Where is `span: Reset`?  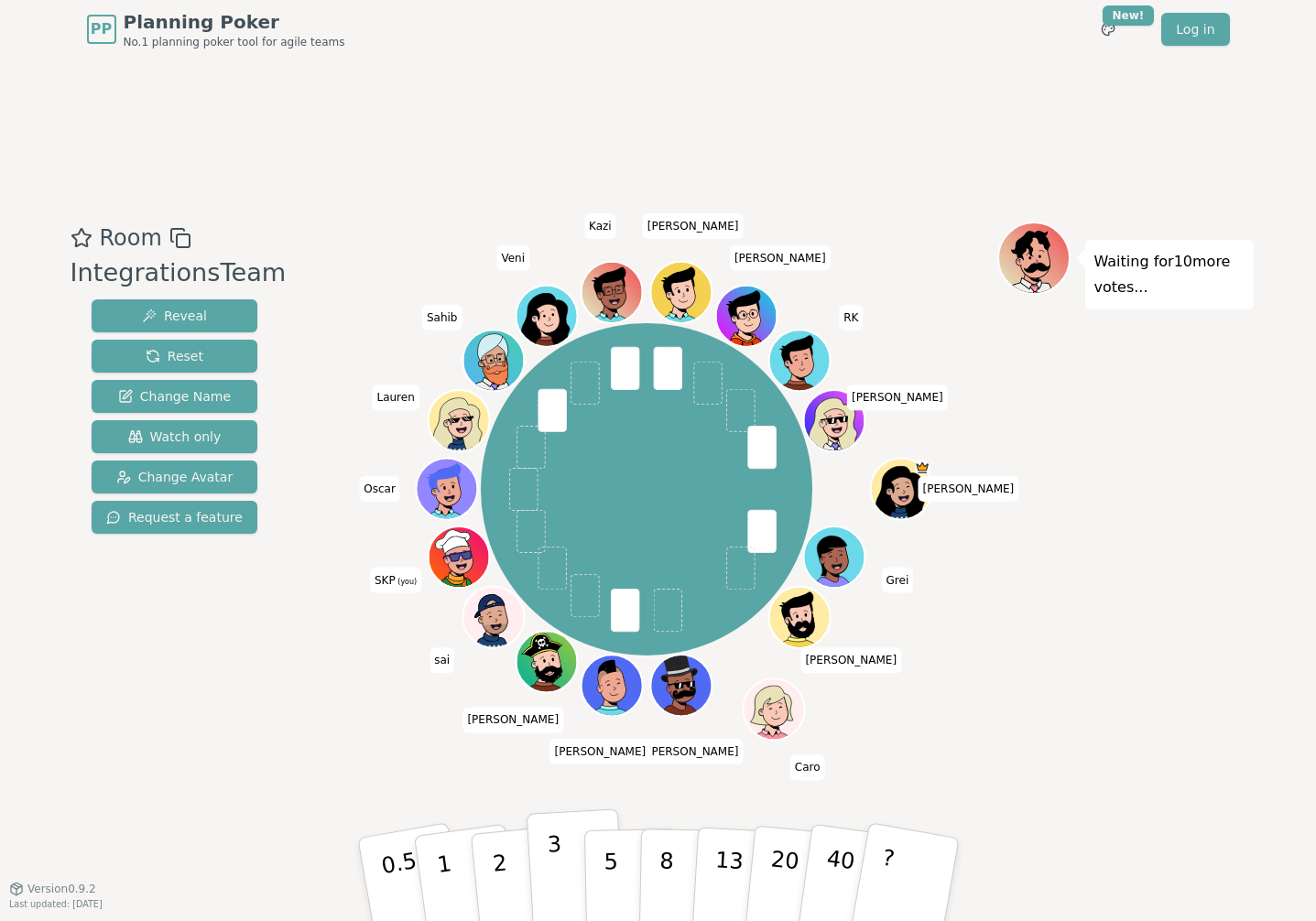 span: Reset is located at coordinates (174, 356).